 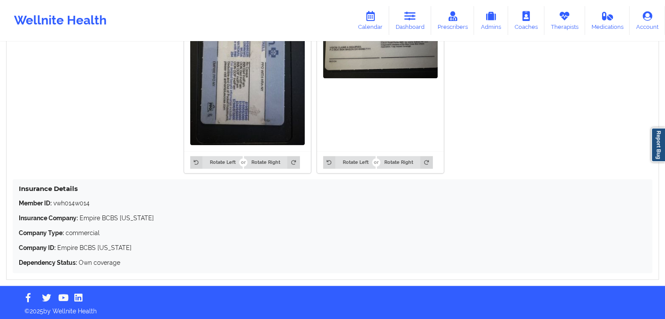 What do you see at coordinates (658, 145) in the screenshot?
I see `a: Report Bug` at bounding box center [658, 145].